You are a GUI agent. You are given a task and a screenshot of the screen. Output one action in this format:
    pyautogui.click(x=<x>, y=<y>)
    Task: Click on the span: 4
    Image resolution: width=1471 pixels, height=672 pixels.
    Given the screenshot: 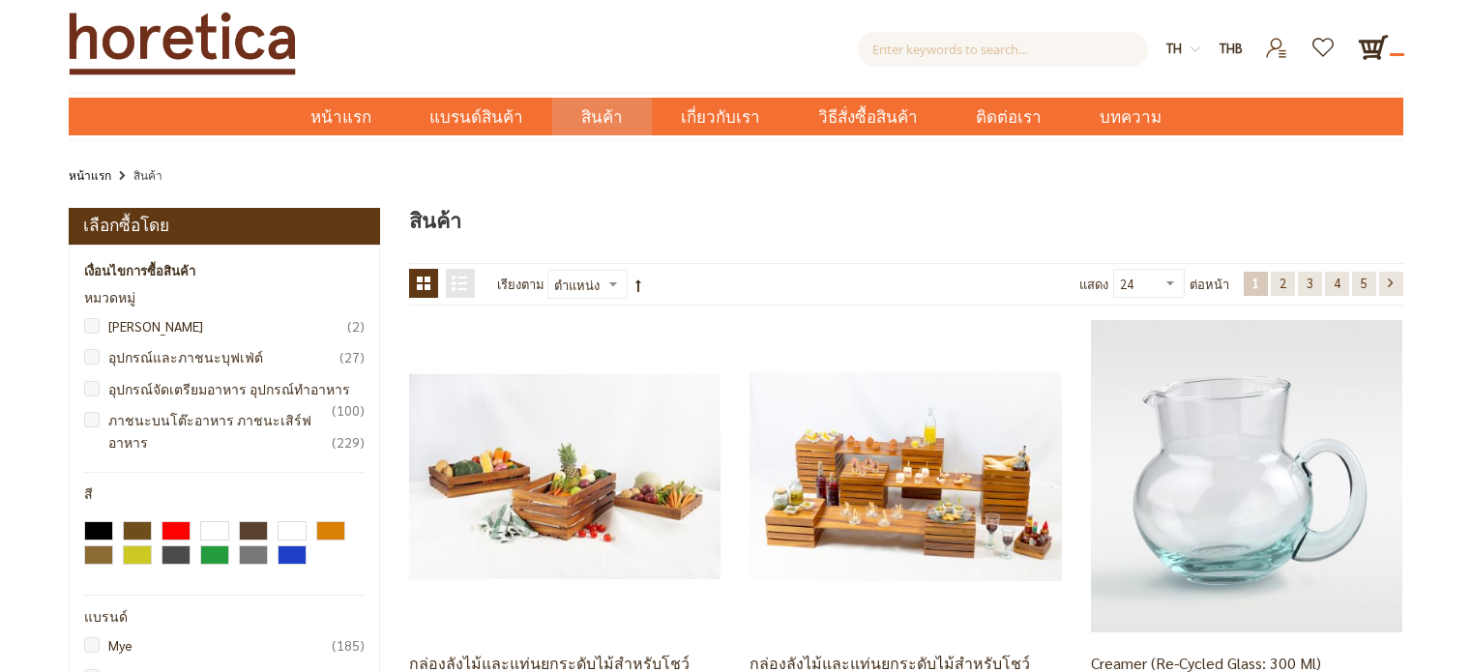 What is the action you would take?
    pyautogui.click(x=1336, y=282)
    